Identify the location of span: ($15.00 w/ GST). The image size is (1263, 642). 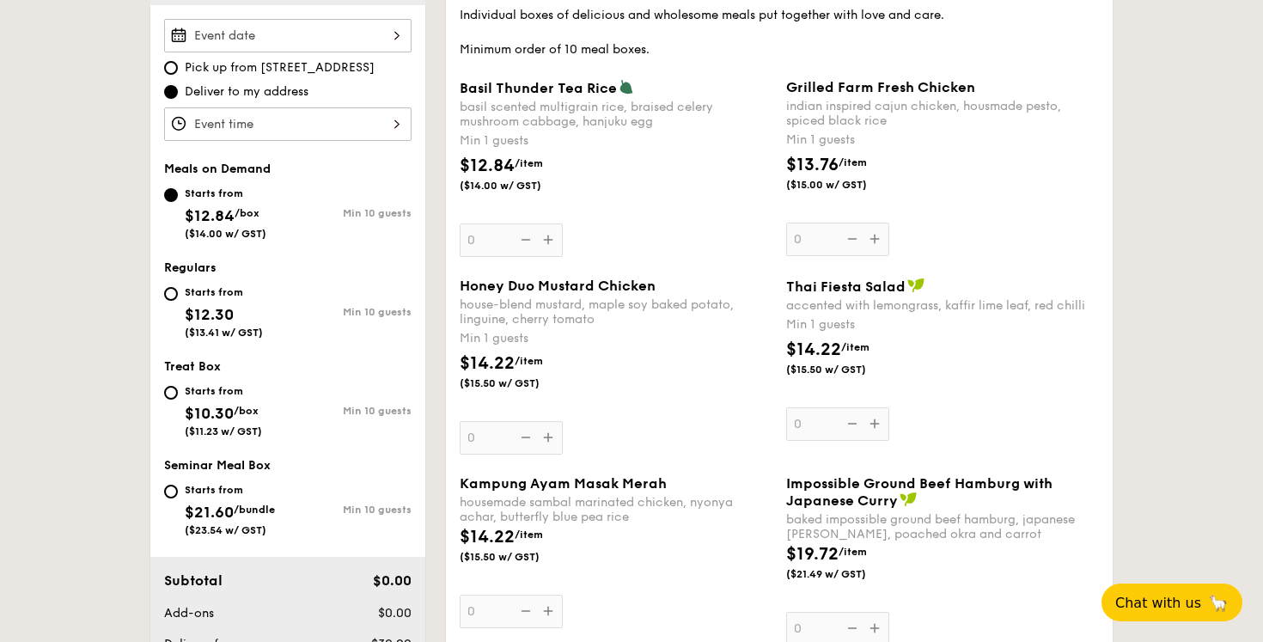
(845, 185).